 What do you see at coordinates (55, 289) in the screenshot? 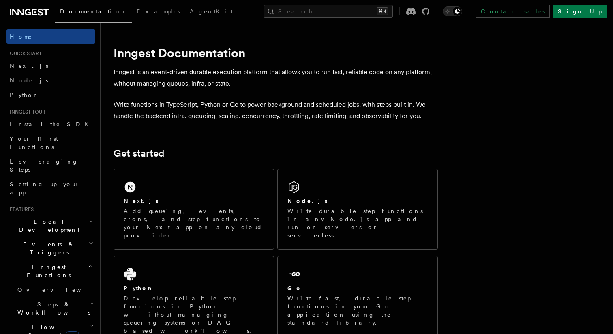
I see `a: Overview` at bounding box center [55, 289].